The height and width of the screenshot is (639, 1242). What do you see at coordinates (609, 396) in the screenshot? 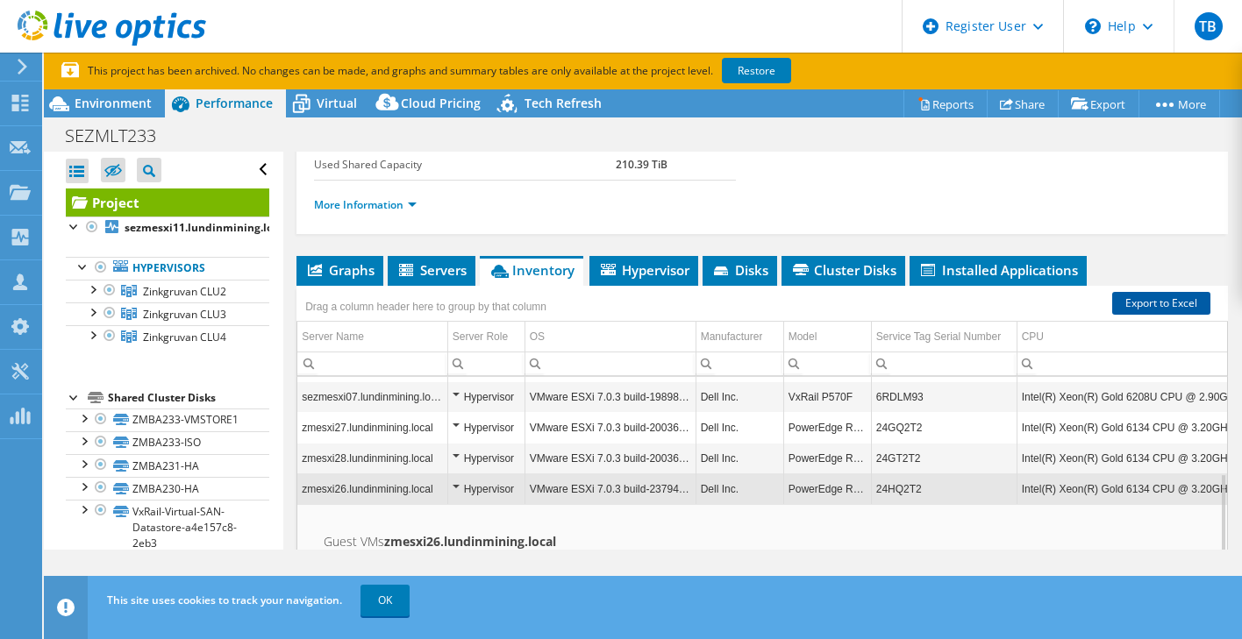
I see `td: Column OS, Value VMware ESXi 7.0.3 build-19898904` at bounding box center [609, 396].